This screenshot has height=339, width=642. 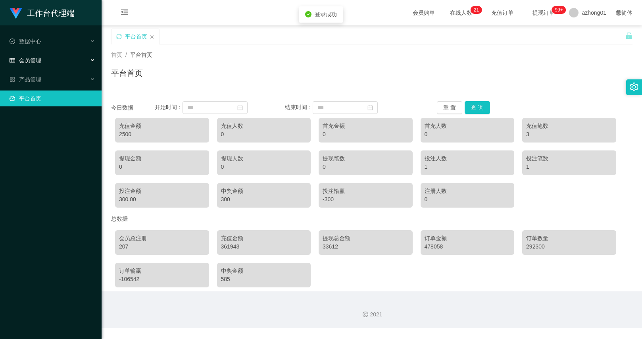 I want to click on i: 图标: setting, so click(x=634, y=87).